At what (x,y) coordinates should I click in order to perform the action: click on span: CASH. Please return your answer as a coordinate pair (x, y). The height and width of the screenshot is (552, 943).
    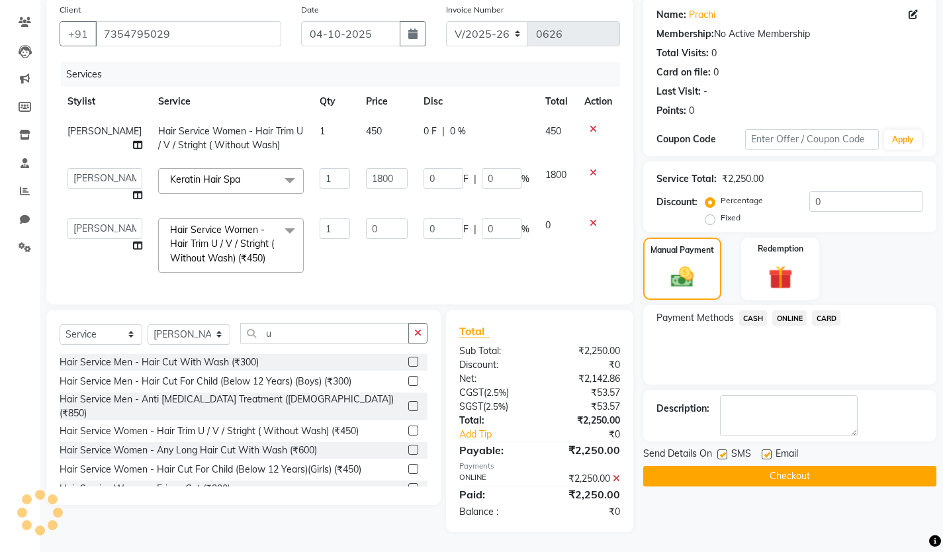
    Looking at the image, I should click on (753, 318).